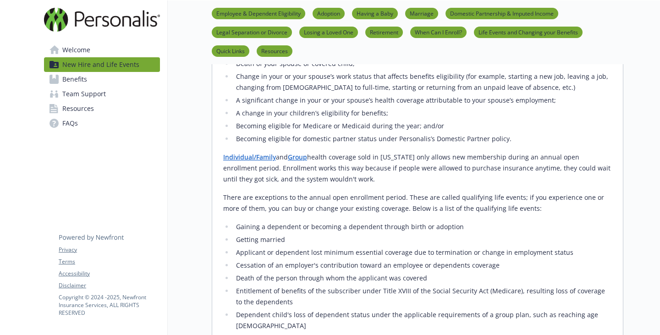 The height and width of the screenshot is (335, 660). I want to click on a: Losing a Loved One, so click(329, 32).